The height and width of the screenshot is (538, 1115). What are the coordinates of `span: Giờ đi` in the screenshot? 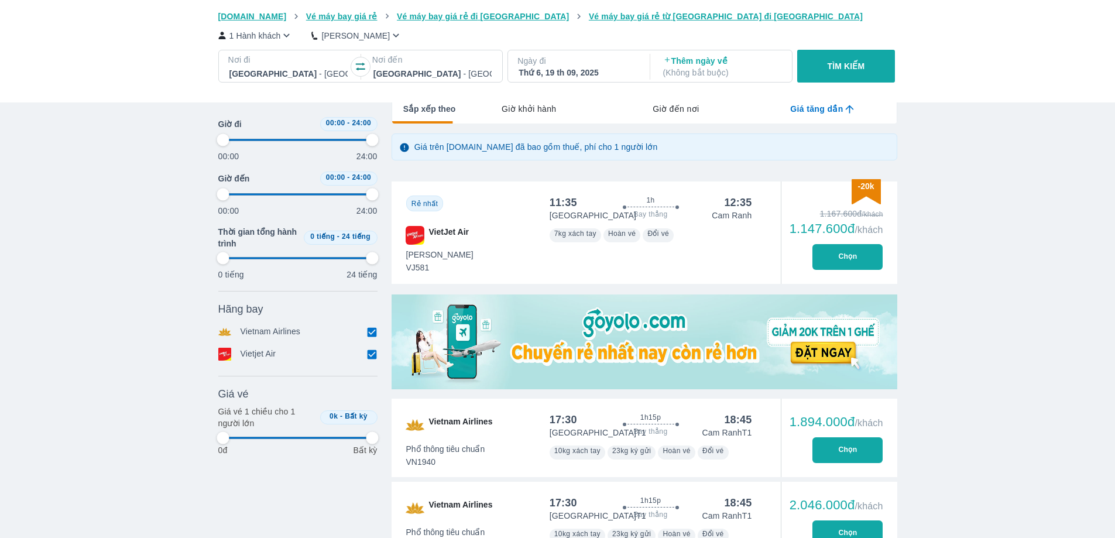 It's located at (230, 124).